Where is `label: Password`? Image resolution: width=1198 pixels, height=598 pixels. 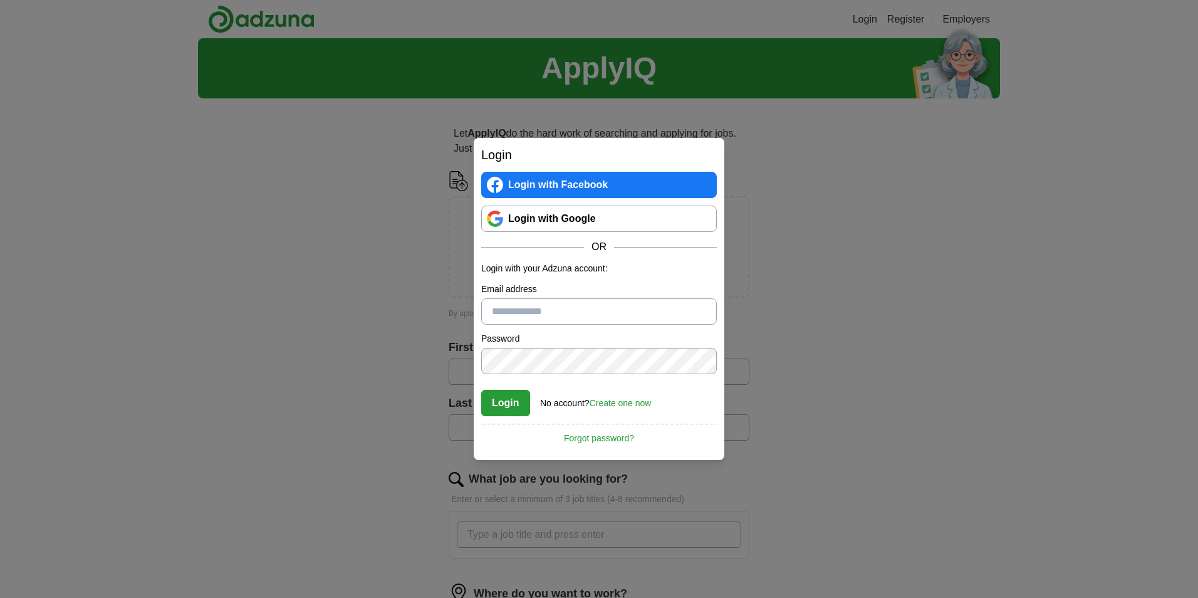
label: Password is located at coordinates (599, 338).